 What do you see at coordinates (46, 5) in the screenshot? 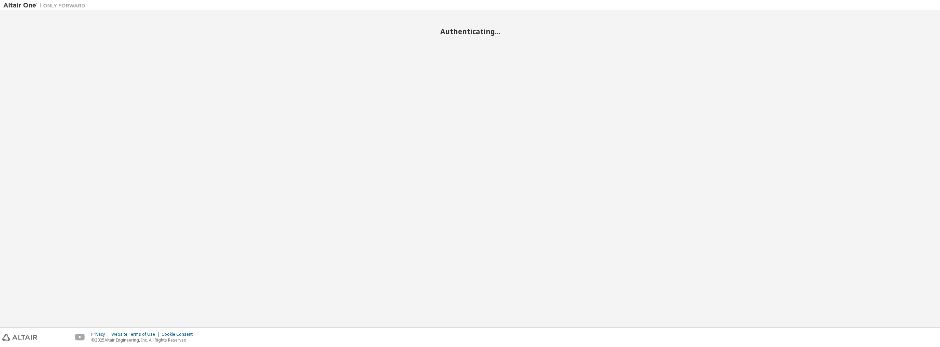
I see `img: Altair One` at bounding box center [46, 5].